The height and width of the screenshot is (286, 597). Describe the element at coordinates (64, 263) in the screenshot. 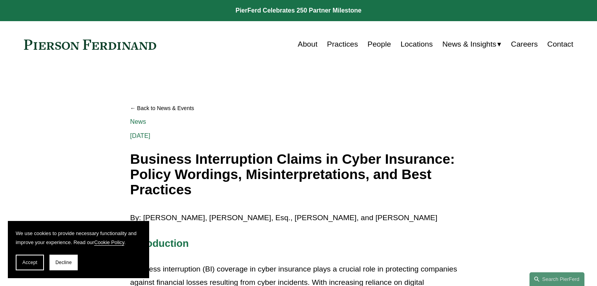

I see `span: Decline` at that location.